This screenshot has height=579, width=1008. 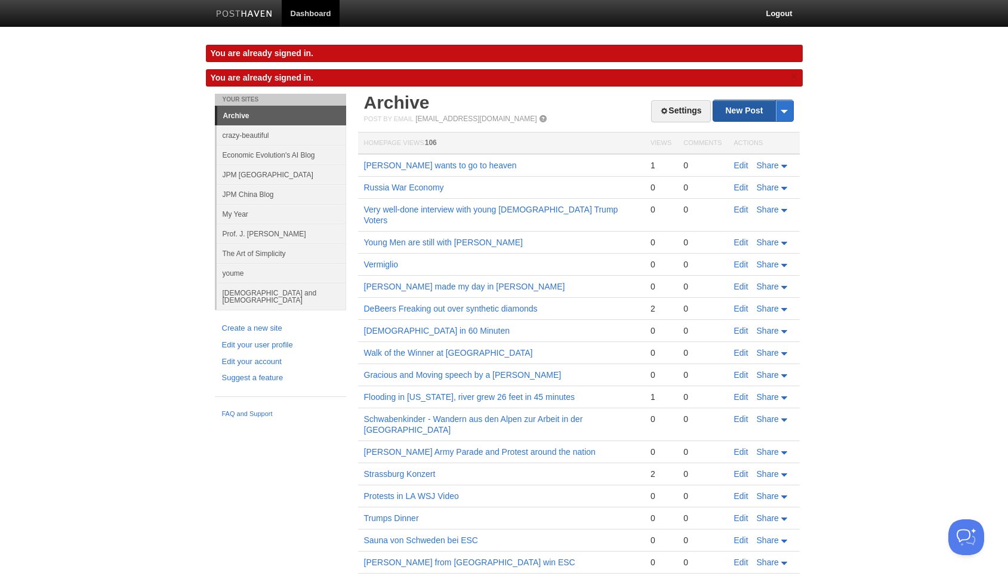 I want to click on a: crazy-beautiful, so click(x=281, y=135).